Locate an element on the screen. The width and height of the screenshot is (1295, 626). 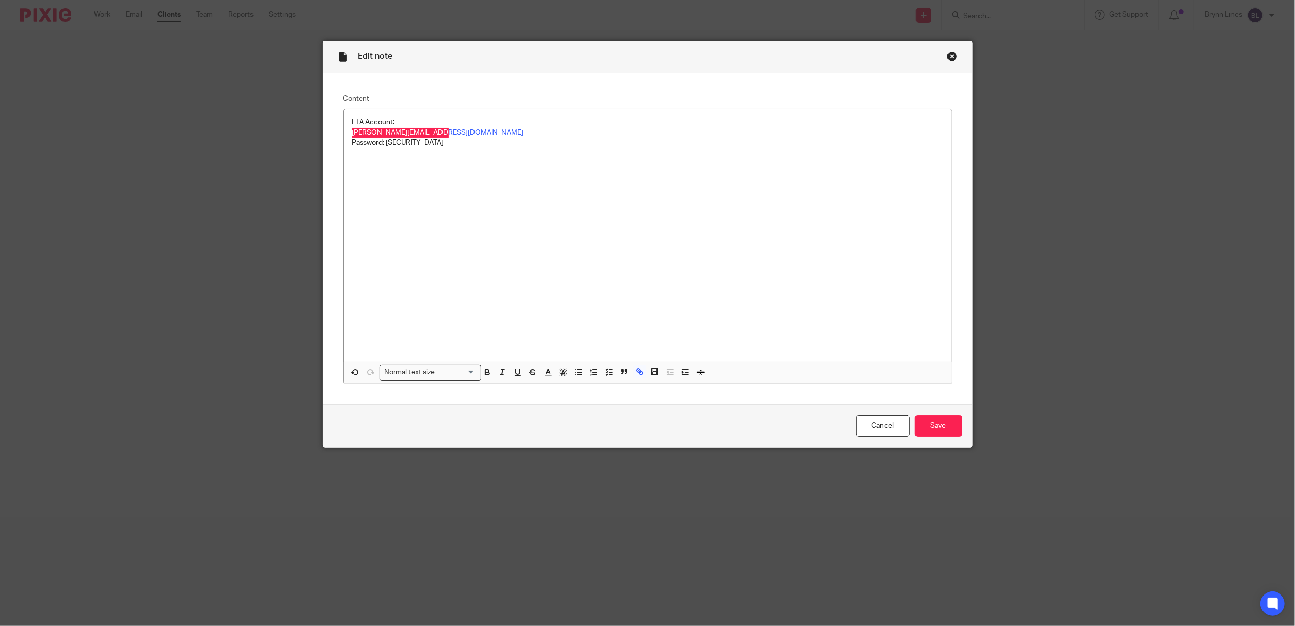
input: Search for option is located at coordinates (456, 372).